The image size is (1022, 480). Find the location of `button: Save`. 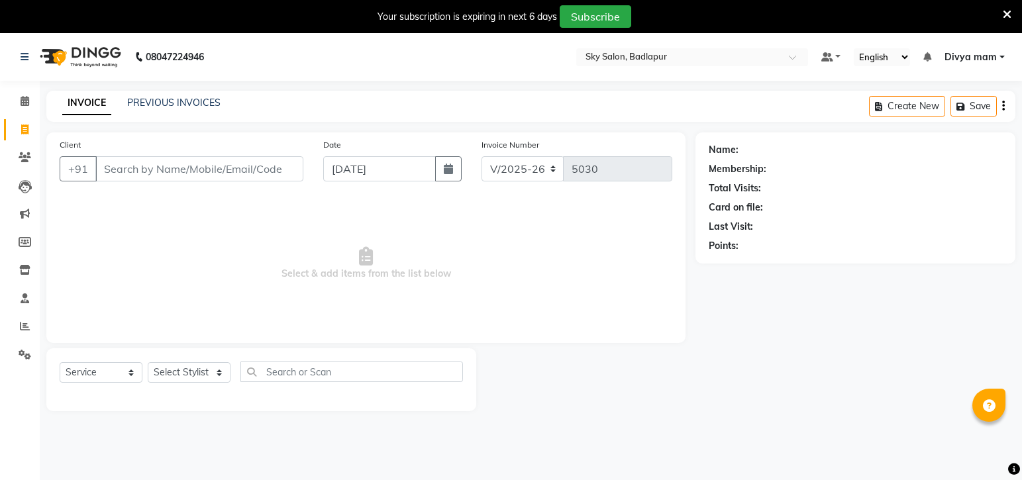

button: Save is located at coordinates (974, 106).